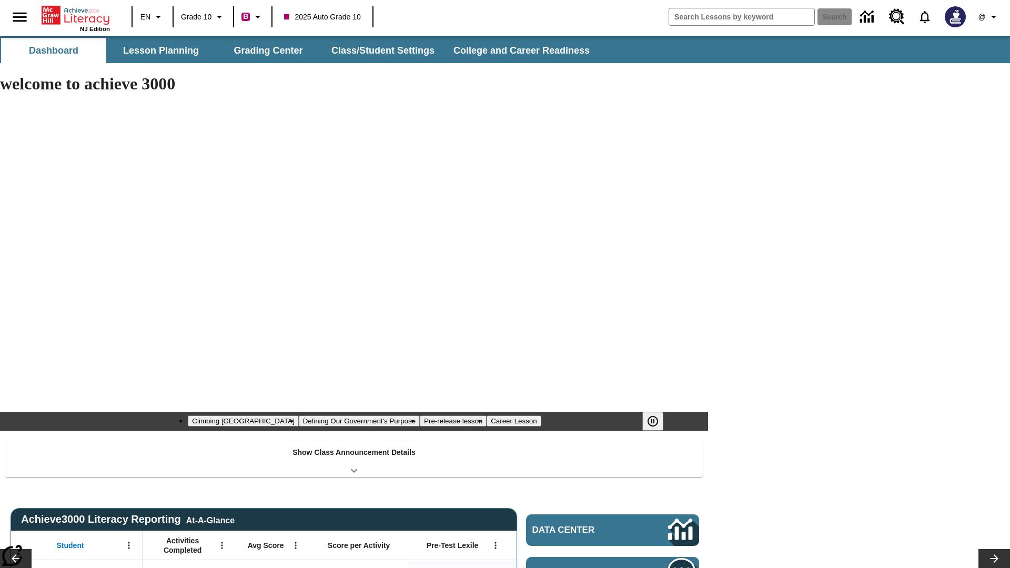 The width and height of the screenshot is (1010, 568). I want to click on button: Profile/Settings, so click(989, 17).